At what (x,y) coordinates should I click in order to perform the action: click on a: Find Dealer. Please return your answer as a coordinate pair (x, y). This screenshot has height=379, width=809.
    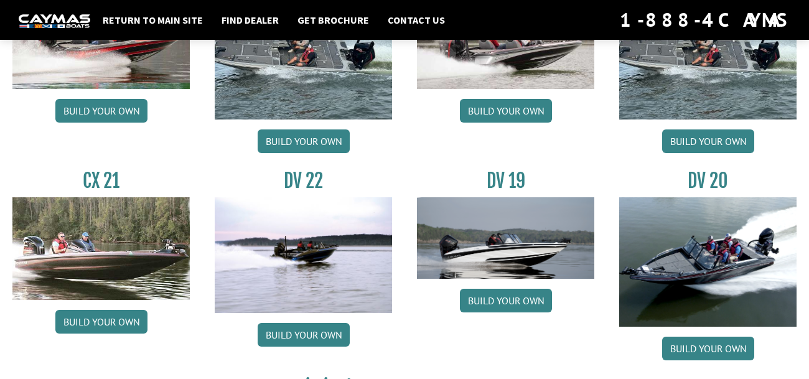
    Looking at the image, I should click on (250, 20).